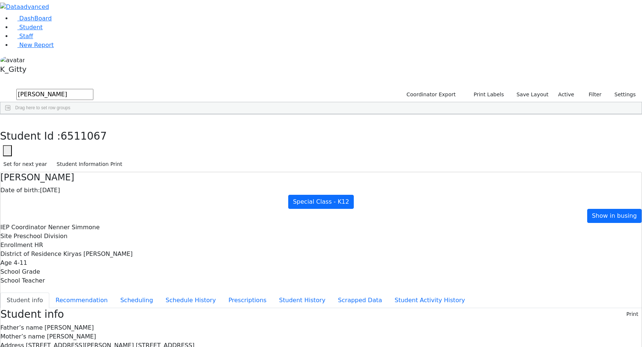 The width and height of the screenshot is (642, 347). Describe the element at coordinates (84, 136) in the screenshot. I see `span: 6511067` at that location.